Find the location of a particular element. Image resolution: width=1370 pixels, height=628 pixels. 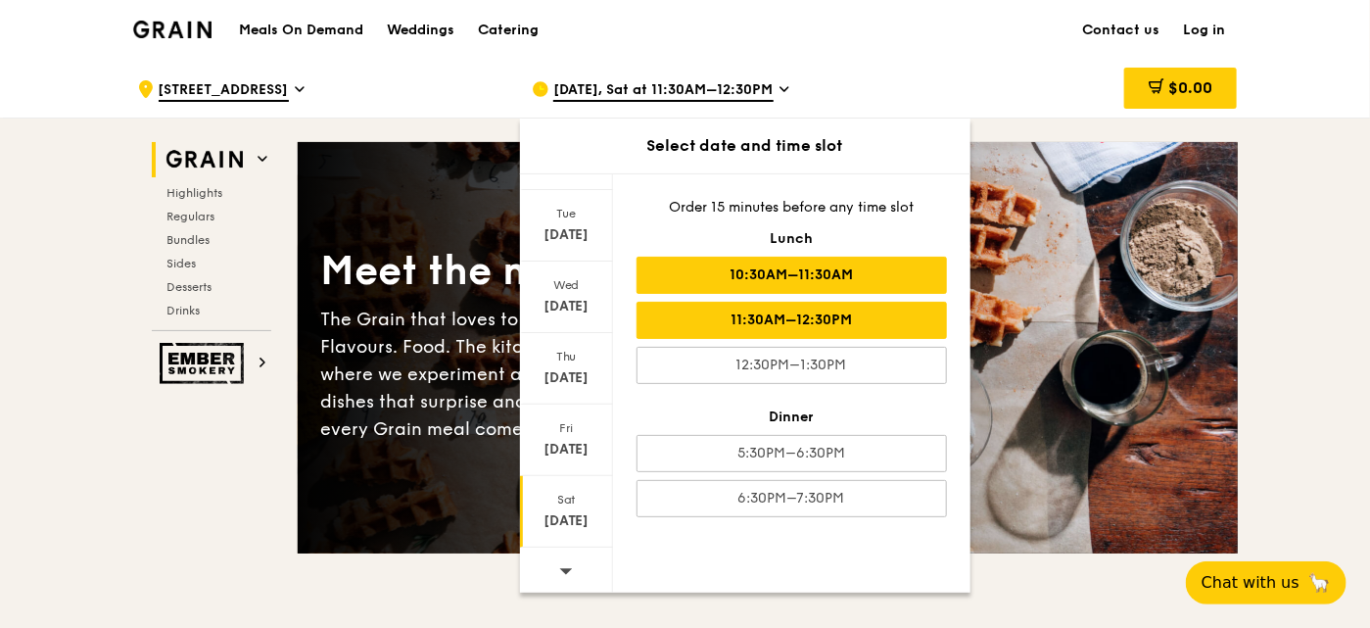

img: Grain web logo is located at coordinates (205, 160).